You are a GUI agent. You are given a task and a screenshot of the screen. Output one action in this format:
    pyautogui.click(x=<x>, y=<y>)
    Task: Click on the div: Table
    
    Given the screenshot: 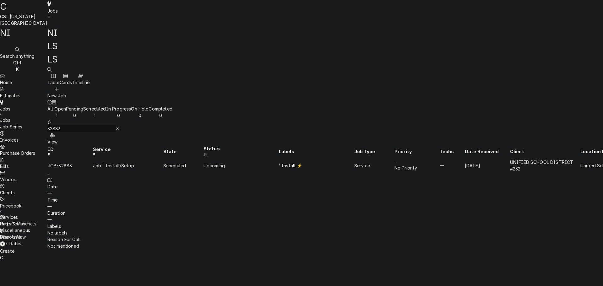 What is the action you would take?
    pyautogui.click(x=53, y=82)
    